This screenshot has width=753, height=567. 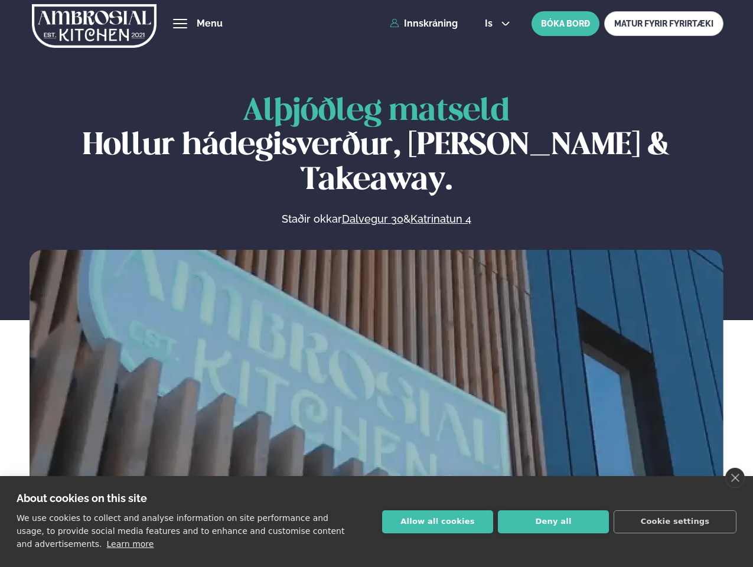 I want to click on button: Deny all, so click(x=553, y=522).